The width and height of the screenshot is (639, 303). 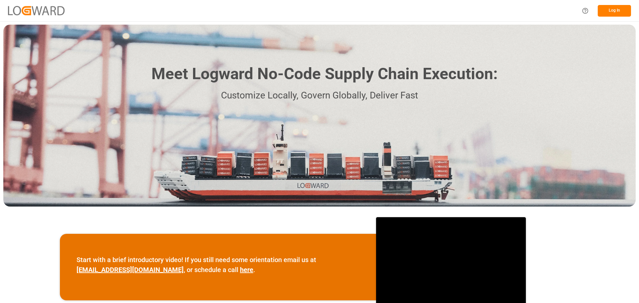 What do you see at coordinates (585, 11) in the screenshot?
I see `button: Help Center` at bounding box center [585, 11].